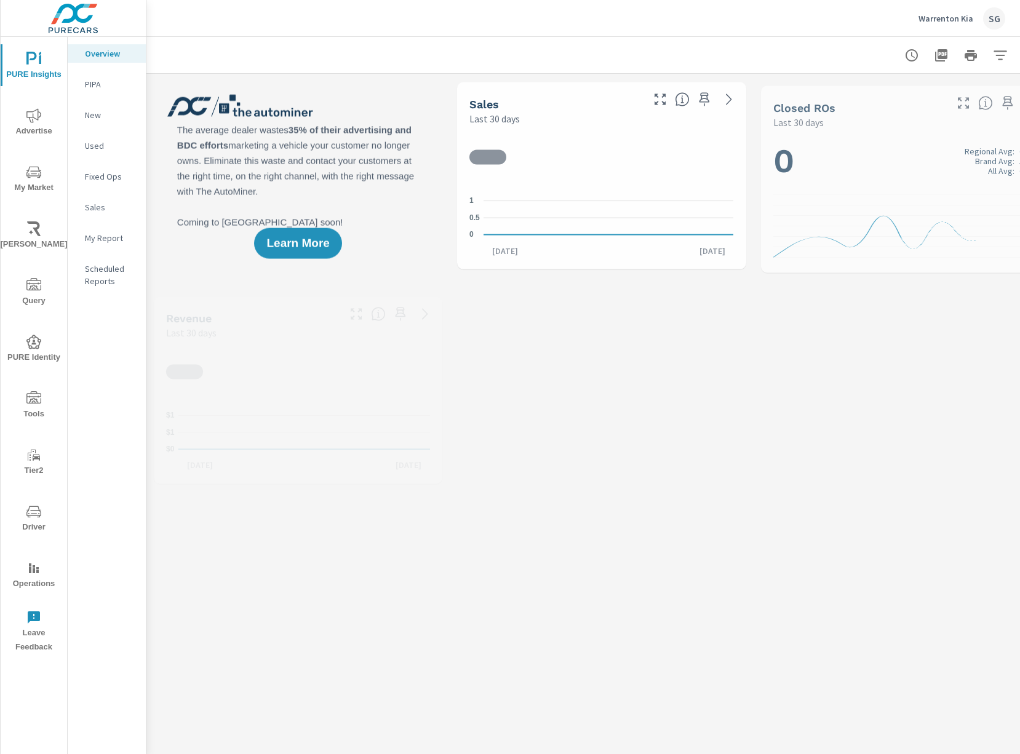  I want to click on button: Apply Filters, so click(1000, 55).